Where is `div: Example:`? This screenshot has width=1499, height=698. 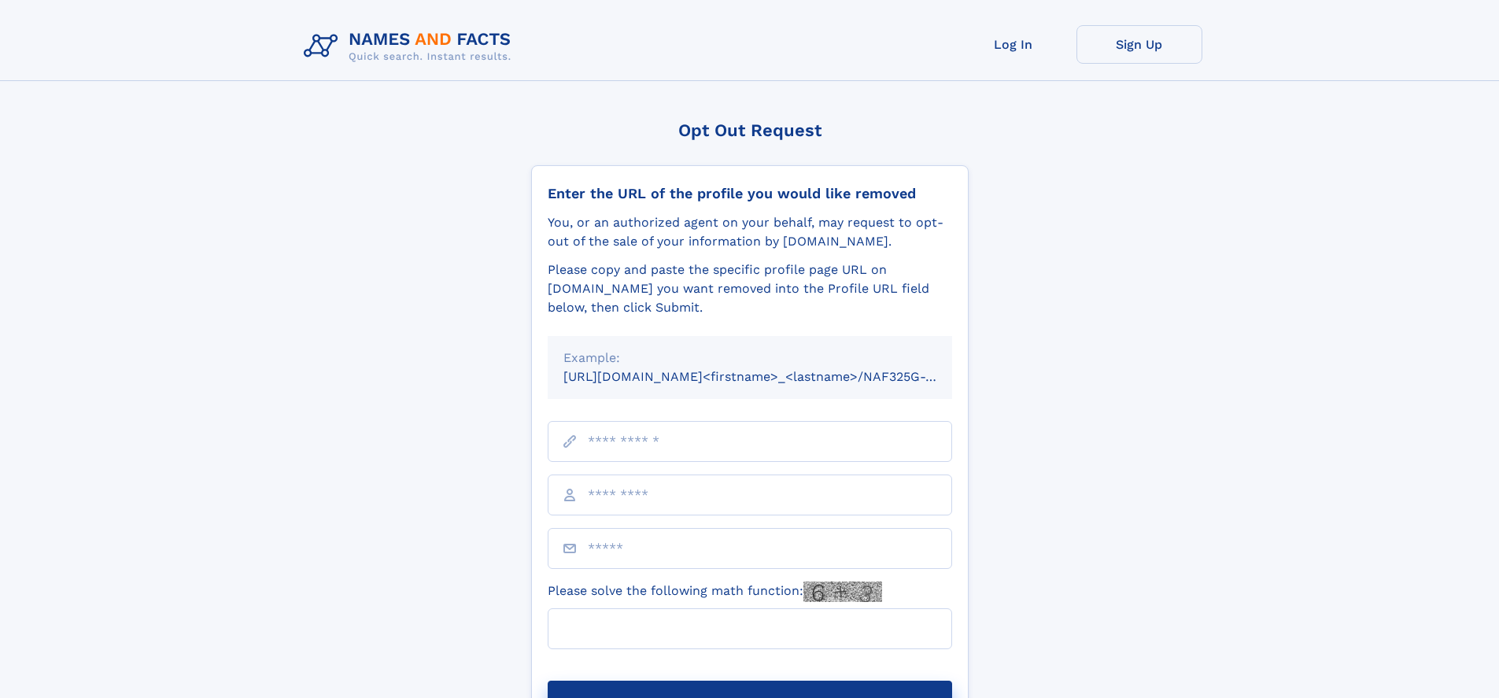 div: Example: is located at coordinates (750, 358).